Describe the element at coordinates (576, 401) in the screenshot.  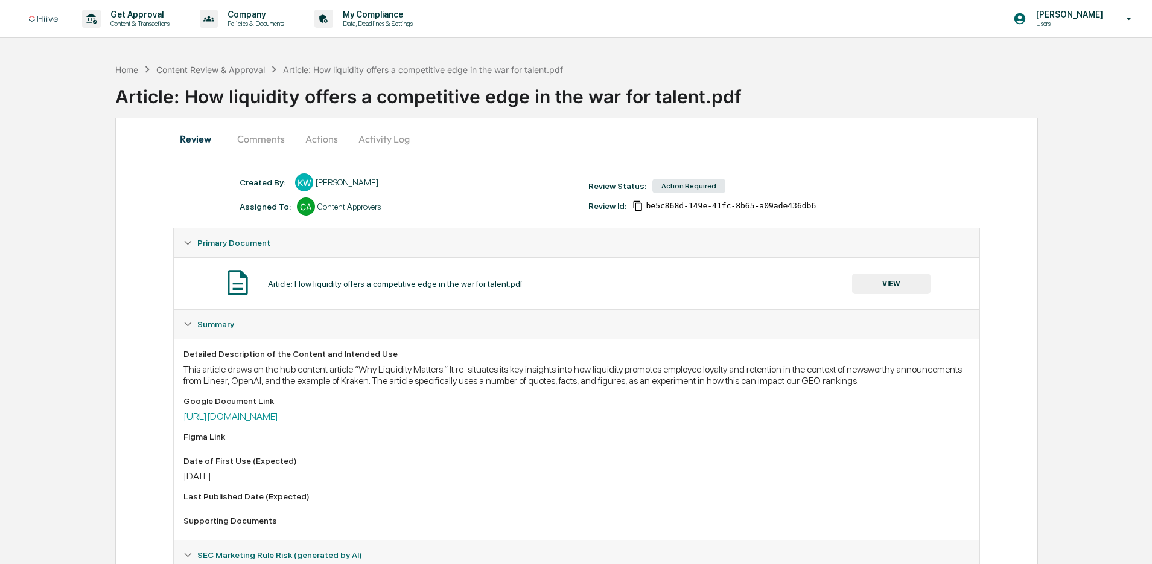
I see `div: Google Document Link` at that location.